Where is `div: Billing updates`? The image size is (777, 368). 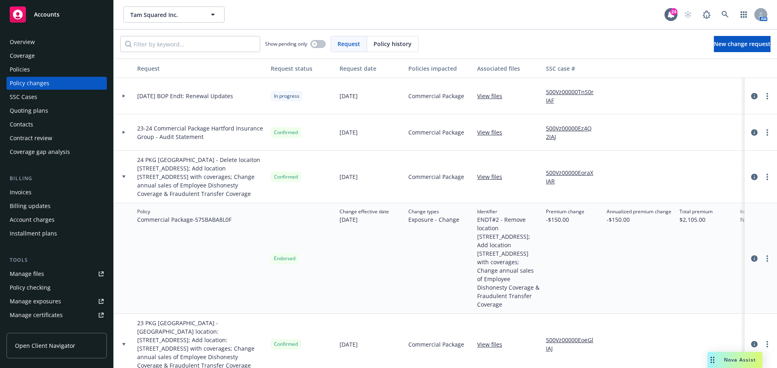
div: Billing updates is located at coordinates (30, 206).